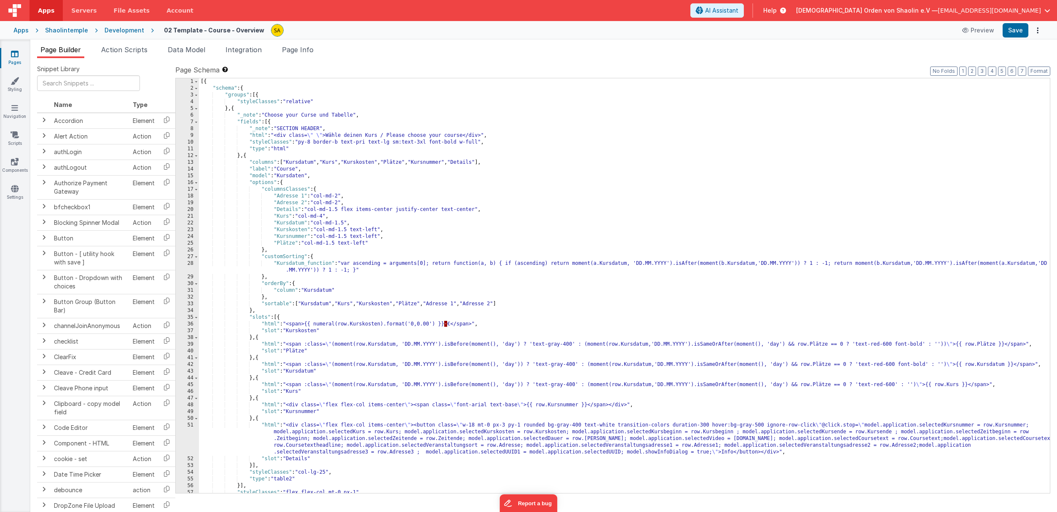 This screenshot has height=512, width=1057. What do you see at coordinates (962, 71) in the screenshot?
I see `button: 1` at bounding box center [962, 71].